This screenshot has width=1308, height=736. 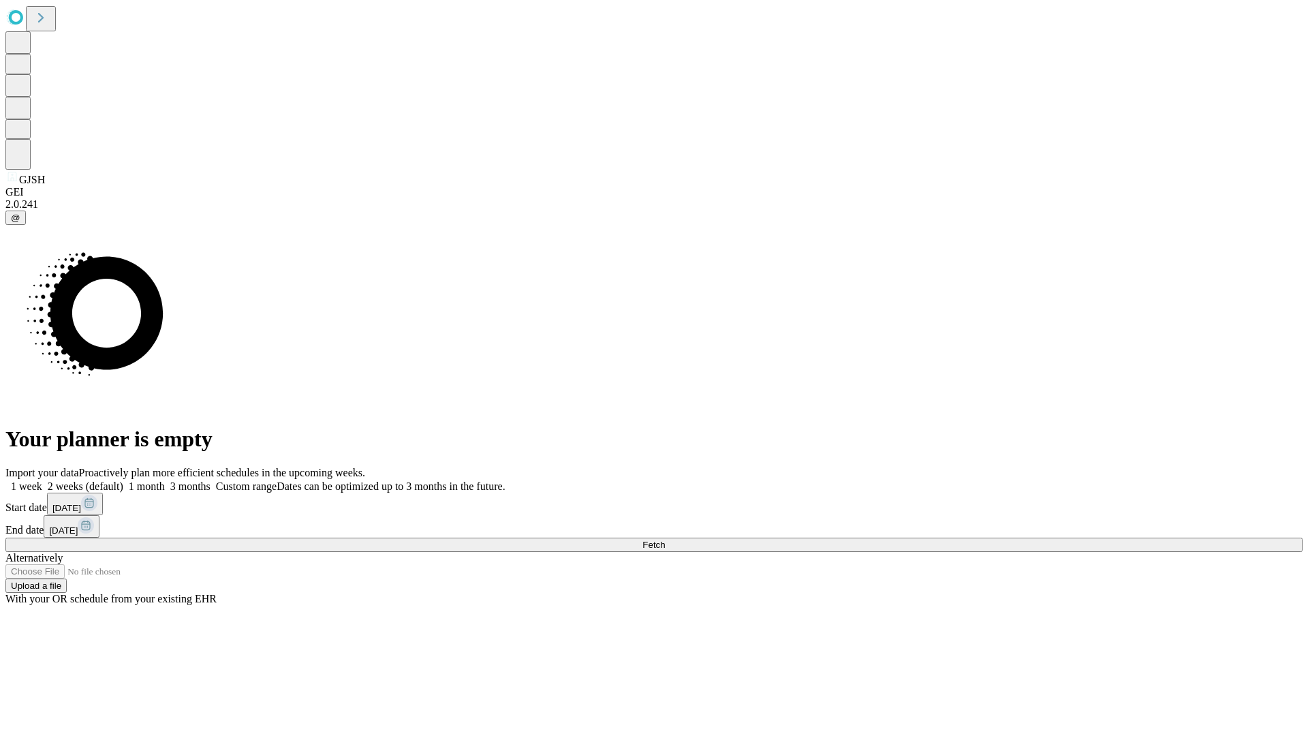 I want to click on span: Import your data, so click(x=42, y=472).